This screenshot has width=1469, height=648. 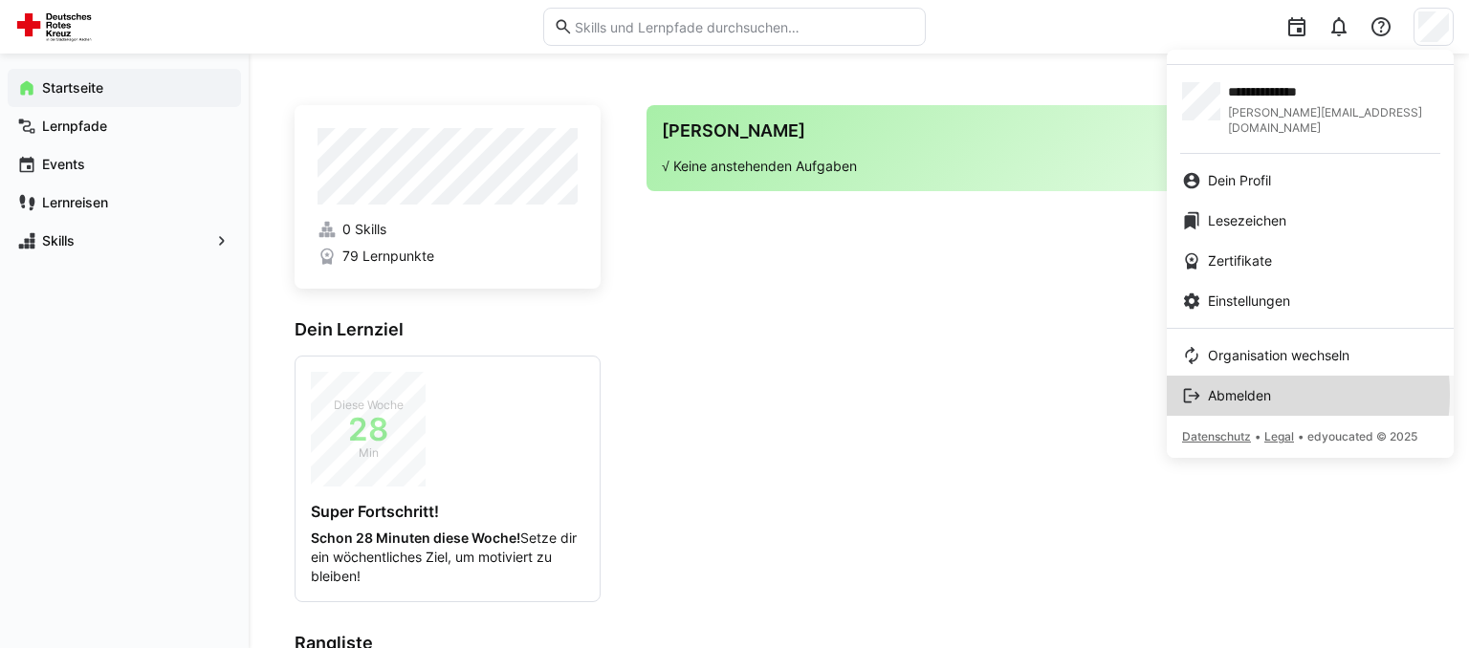 I want to click on span: Datenschutz, so click(x=1216, y=436).